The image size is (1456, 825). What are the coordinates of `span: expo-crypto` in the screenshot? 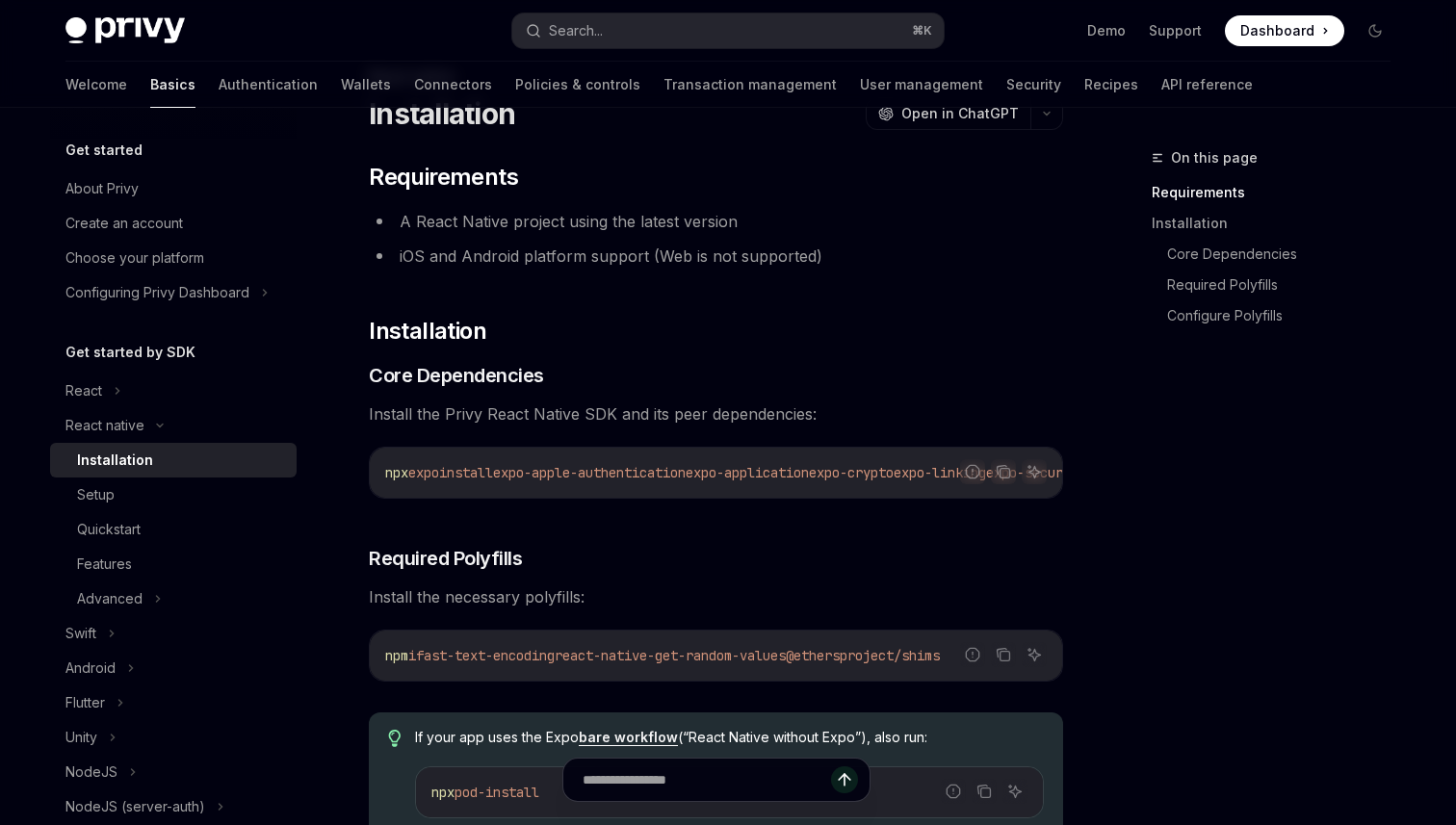 It's located at (851, 472).